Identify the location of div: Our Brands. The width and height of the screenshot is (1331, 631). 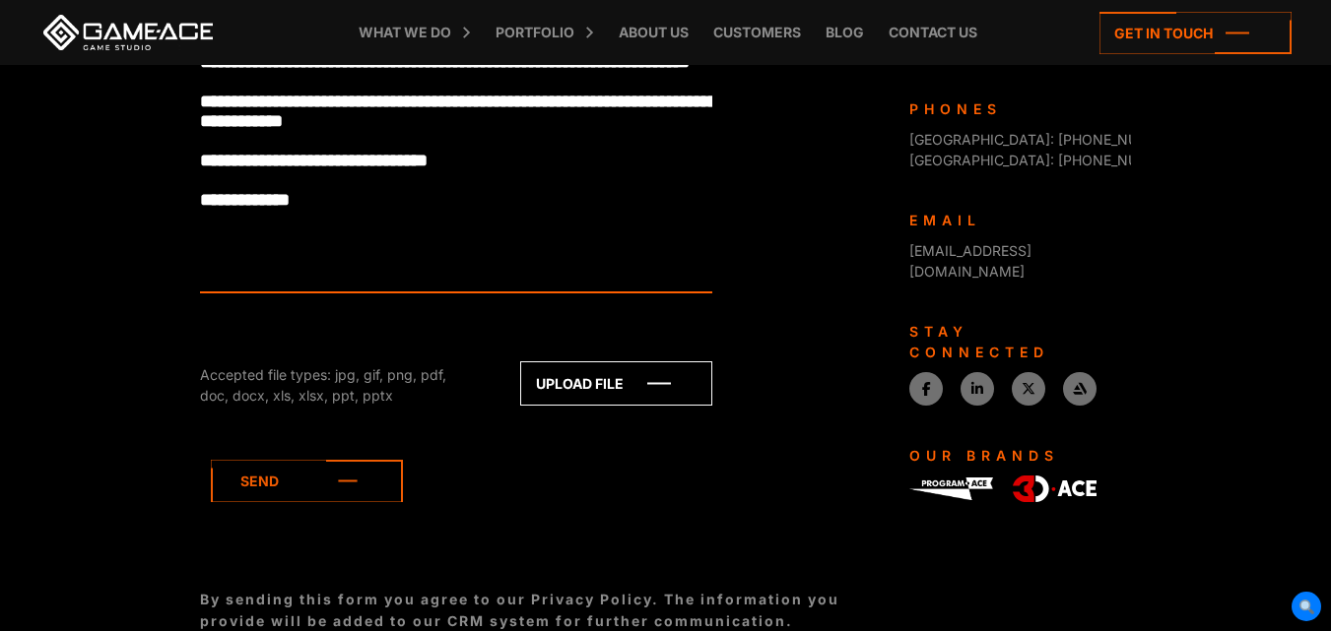
(1013, 455).